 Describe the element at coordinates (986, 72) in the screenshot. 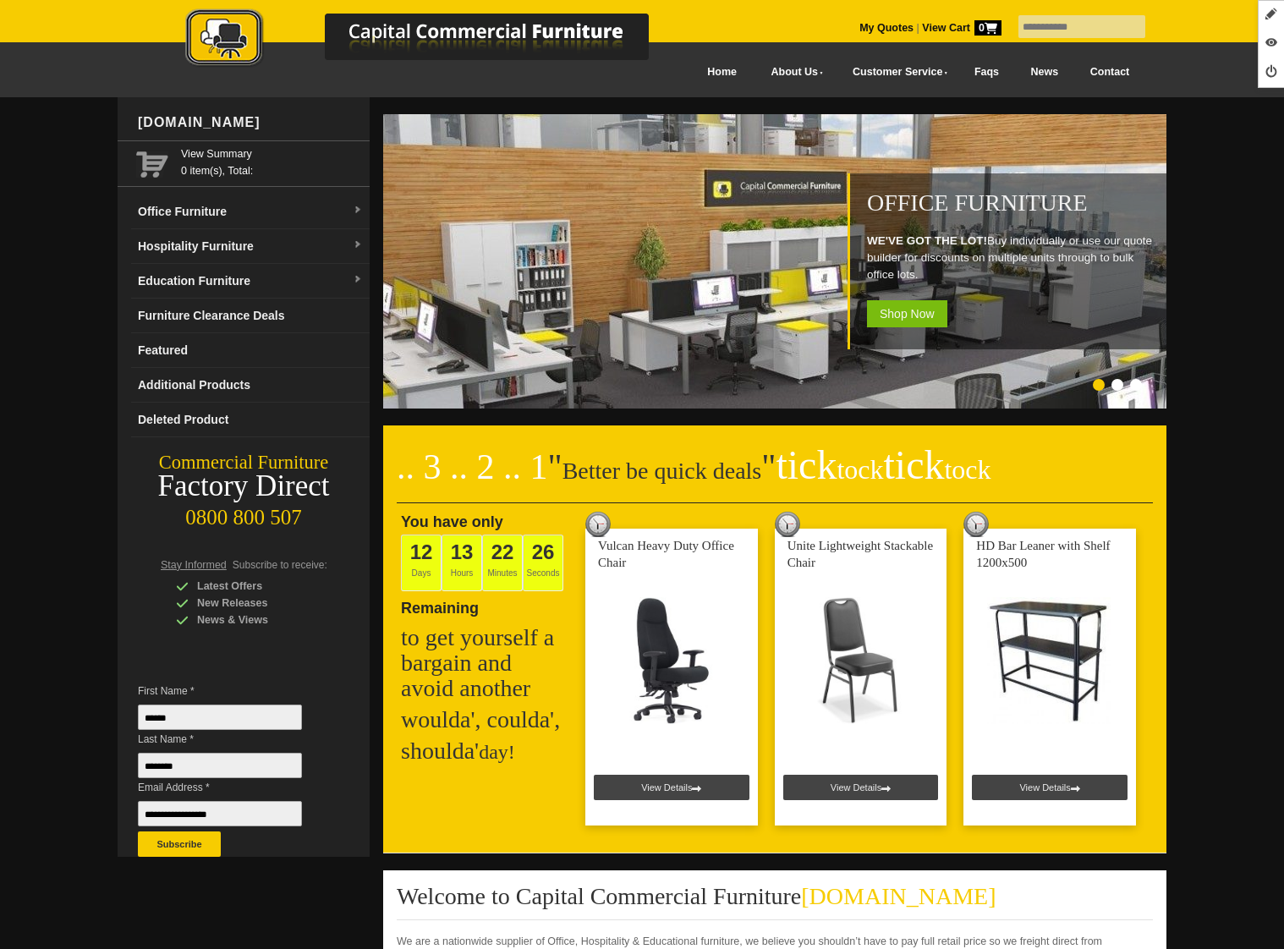

I see `a: Faqs` at that location.